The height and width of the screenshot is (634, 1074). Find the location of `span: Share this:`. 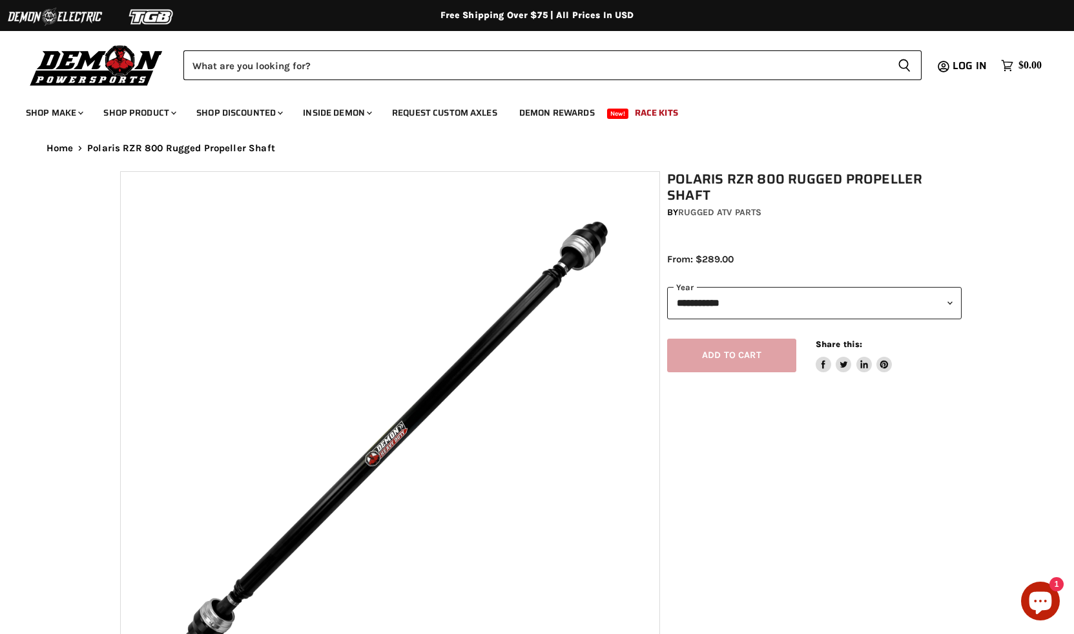

span: Share this: is located at coordinates (839, 344).